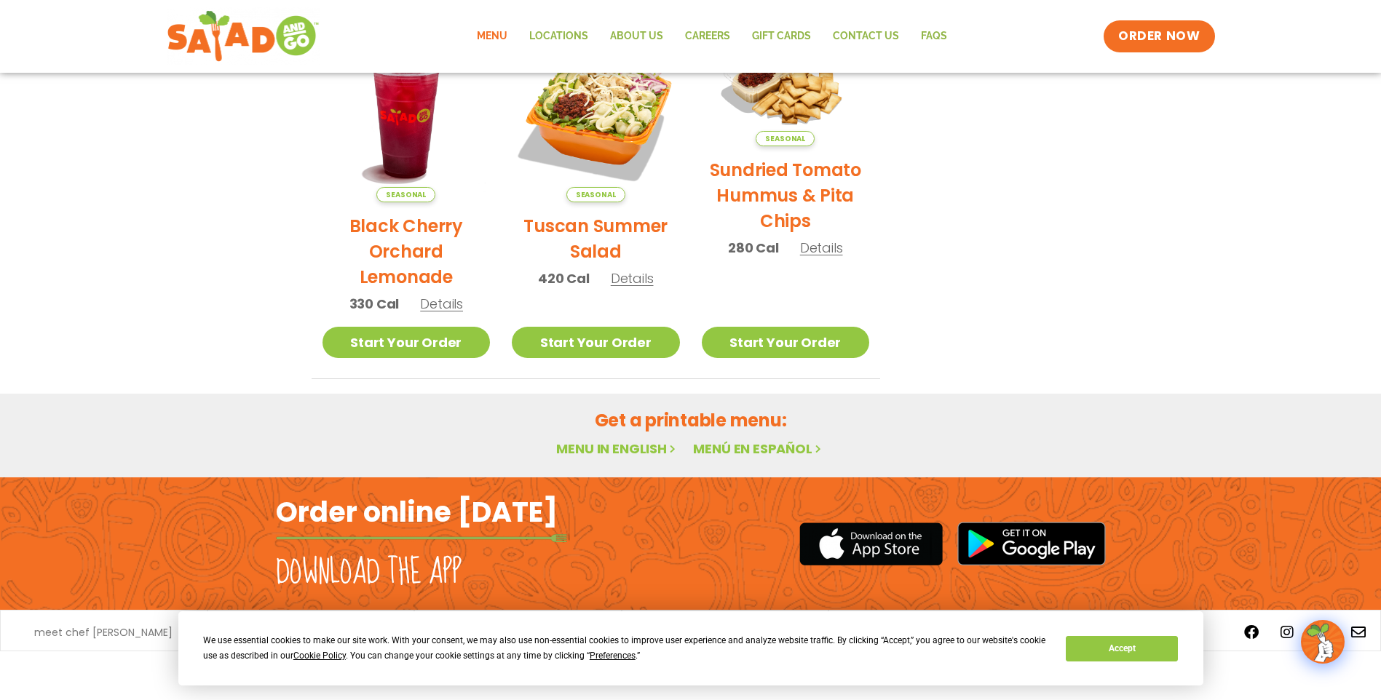  What do you see at coordinates (421, 538) in the screenshot?
I see `img: fork` at bounding box center [421, 538].